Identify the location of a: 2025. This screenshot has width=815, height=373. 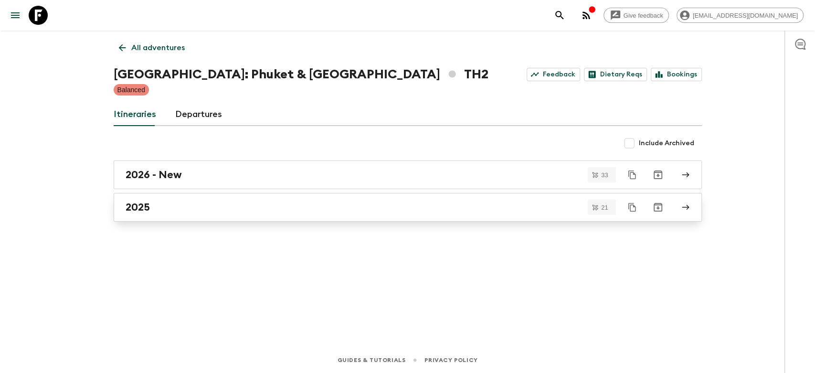
(408, 207).